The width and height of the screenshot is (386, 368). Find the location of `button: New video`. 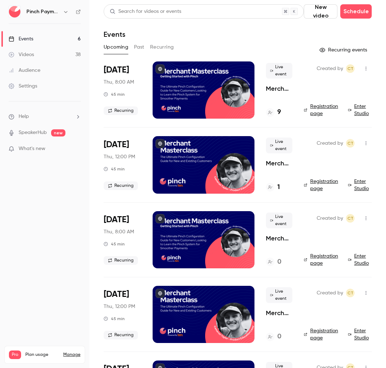

button: New video is located at coordinates (321, 11).